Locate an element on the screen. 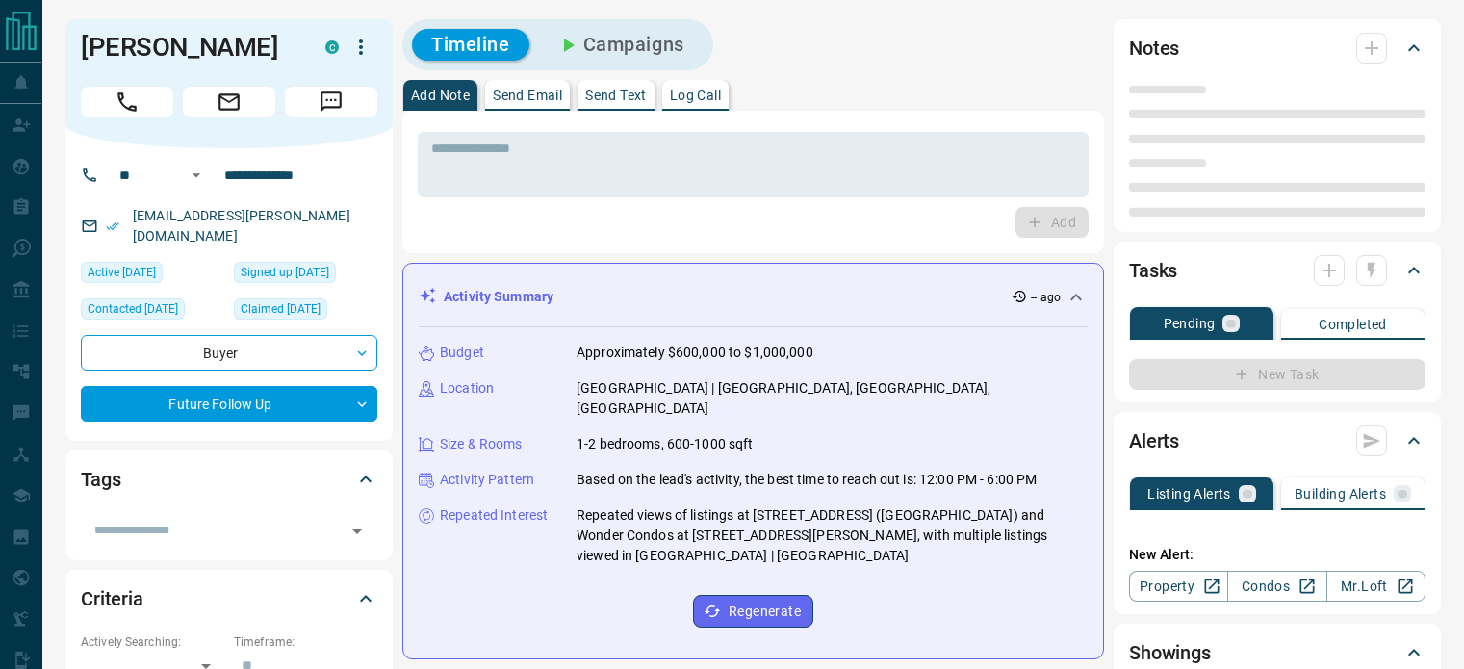  h2: Tasks is located at coordinates (1153, 271).